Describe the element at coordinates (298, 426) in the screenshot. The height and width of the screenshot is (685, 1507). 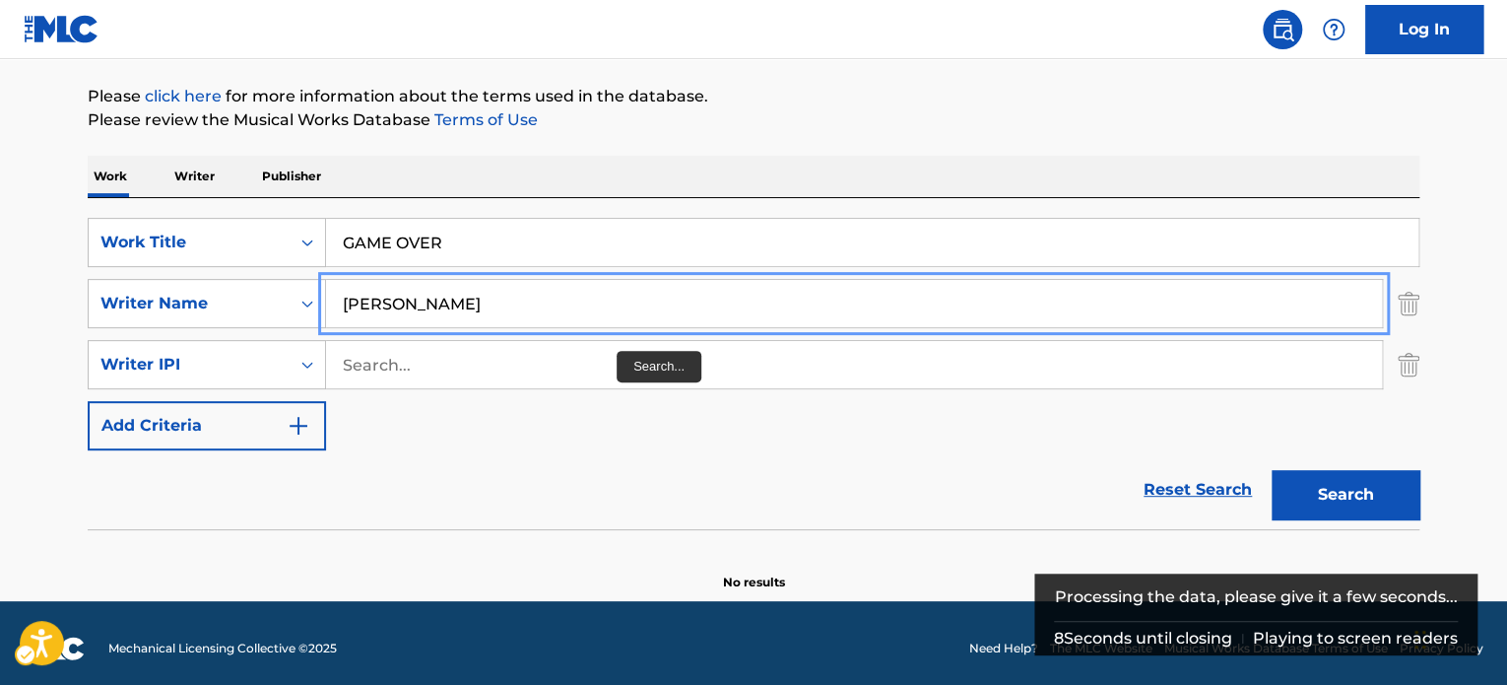
I see `img: 9d2ae6d4665cec9f34b9.svg` at that location.